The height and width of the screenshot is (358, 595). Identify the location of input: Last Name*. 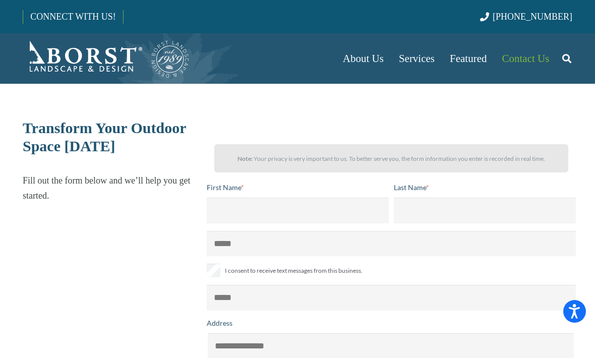
(485, 210).